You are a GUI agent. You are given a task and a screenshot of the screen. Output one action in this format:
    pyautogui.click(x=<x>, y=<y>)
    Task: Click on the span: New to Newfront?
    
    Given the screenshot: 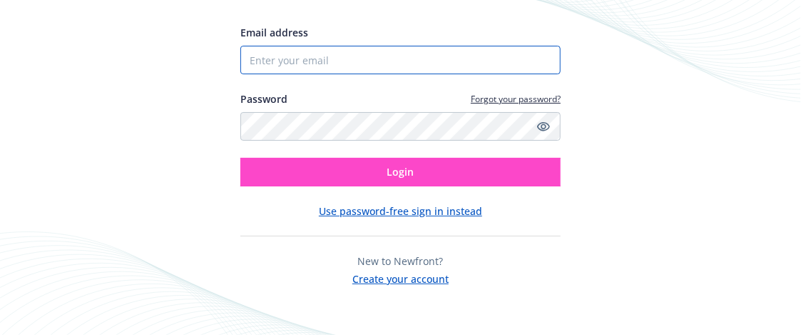 What is the action you would take?
    pyautogui.click(x=401, y=260)
    